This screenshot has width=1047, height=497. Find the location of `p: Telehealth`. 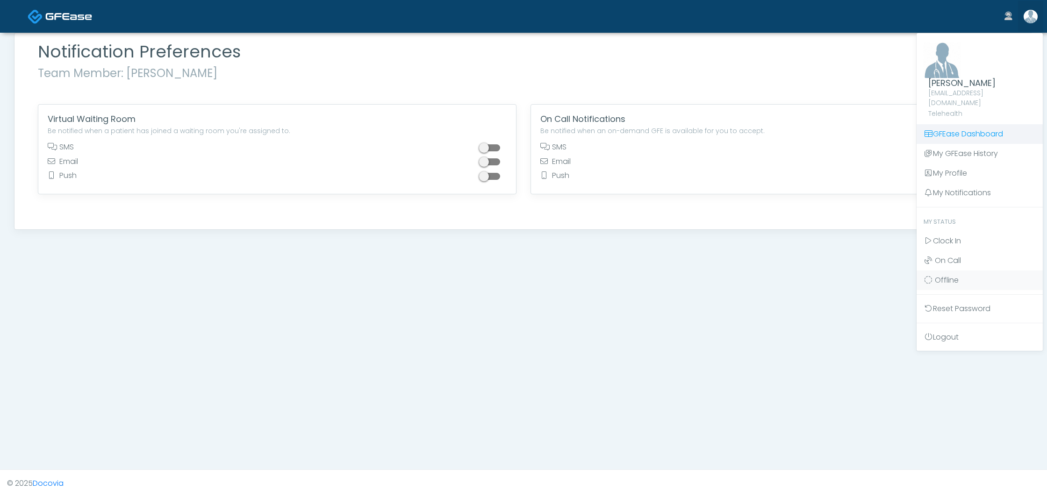

p: Telehealth is located at coordinates (982, 114).